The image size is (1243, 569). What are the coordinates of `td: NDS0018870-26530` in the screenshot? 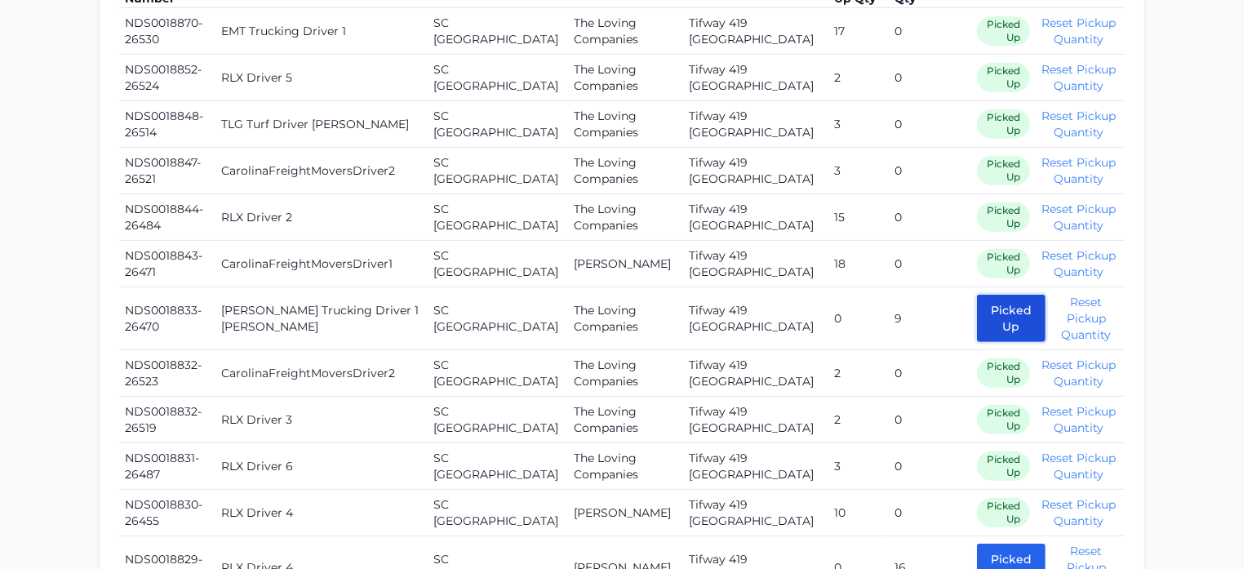 It's located at (167, 31).